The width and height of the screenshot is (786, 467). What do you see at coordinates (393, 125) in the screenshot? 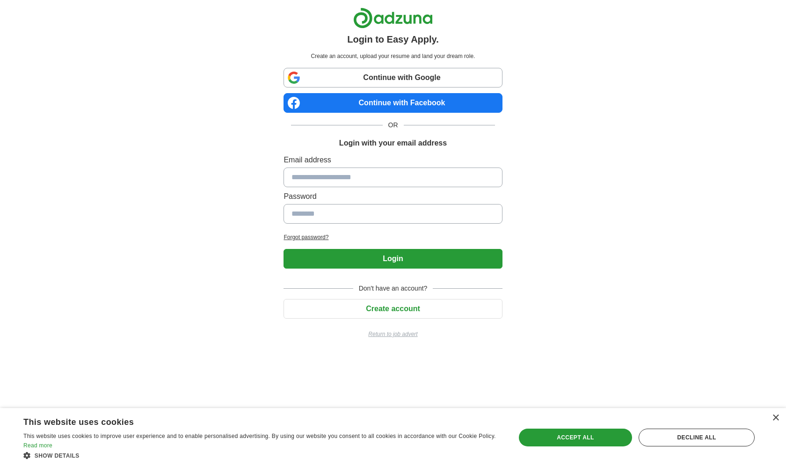
I see `span: OR` at bounding box center [393, 125].